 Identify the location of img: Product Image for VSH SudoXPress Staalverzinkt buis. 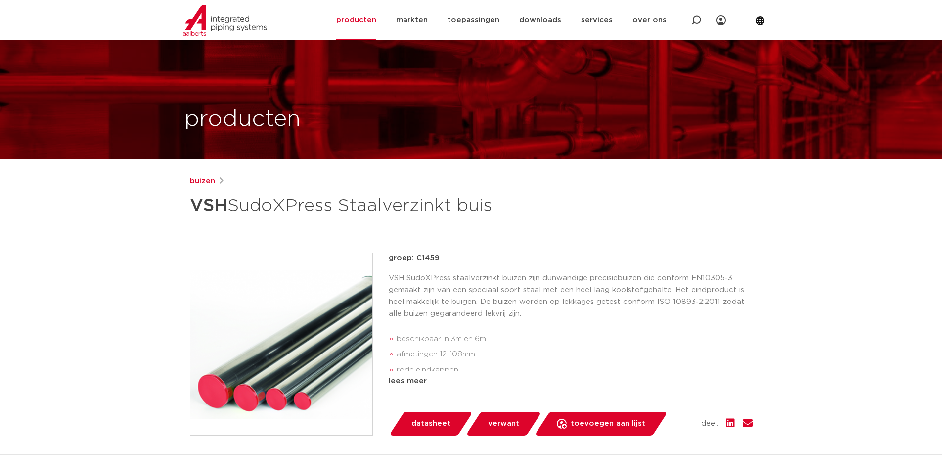
(281, 344).